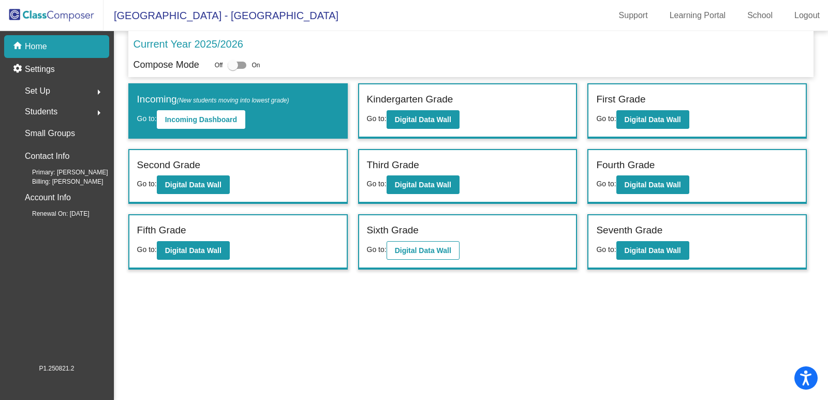 The width and height of the screenshot is (828, 400). I want to click on label: Third Grade, so click(393, 165).